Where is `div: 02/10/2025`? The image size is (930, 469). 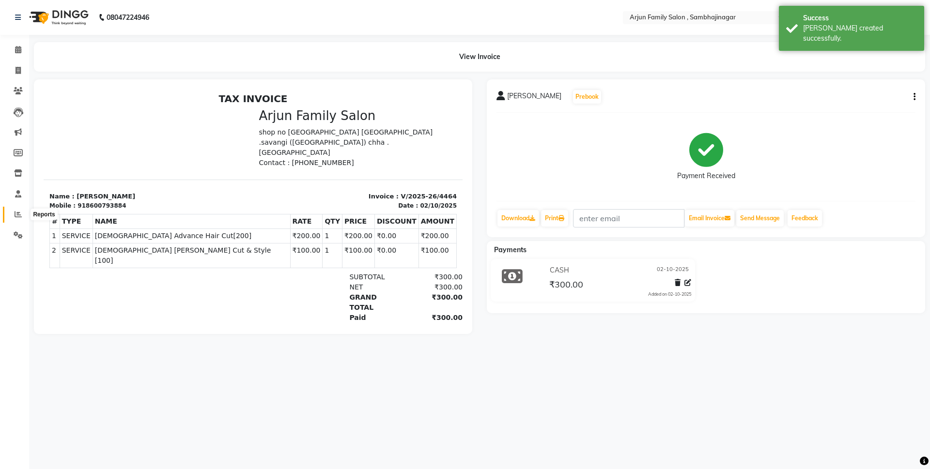
div: 02/10/2025 is located at coordinates (395, 117).